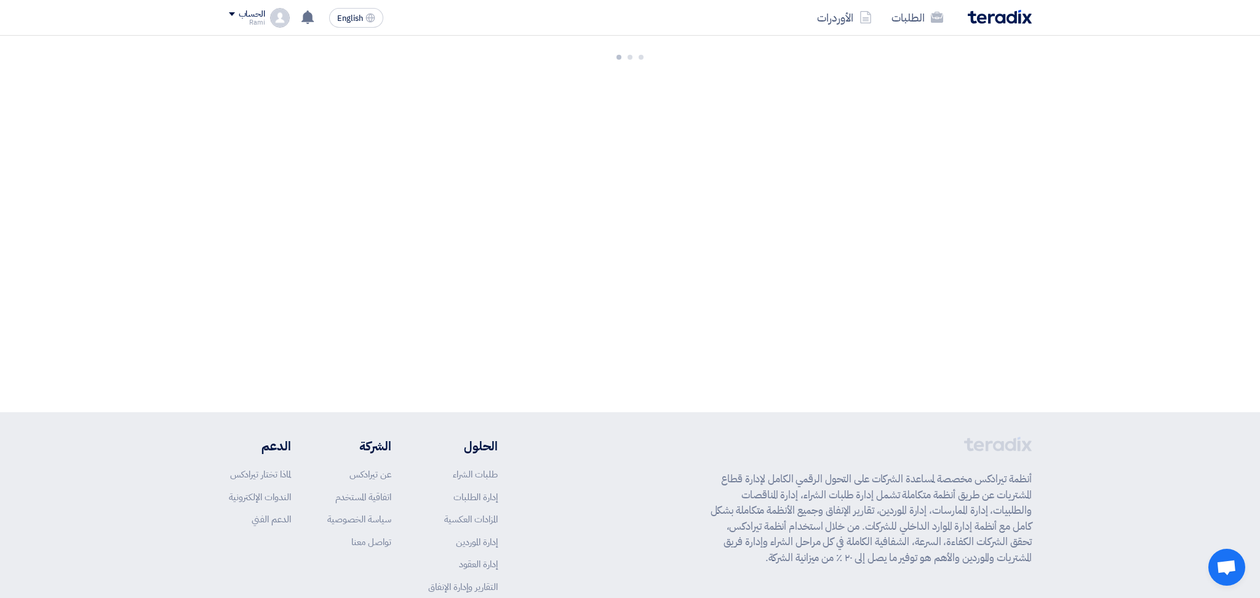  I want to click on a: لماذا تختار تيرادكس, so click(260, 474).